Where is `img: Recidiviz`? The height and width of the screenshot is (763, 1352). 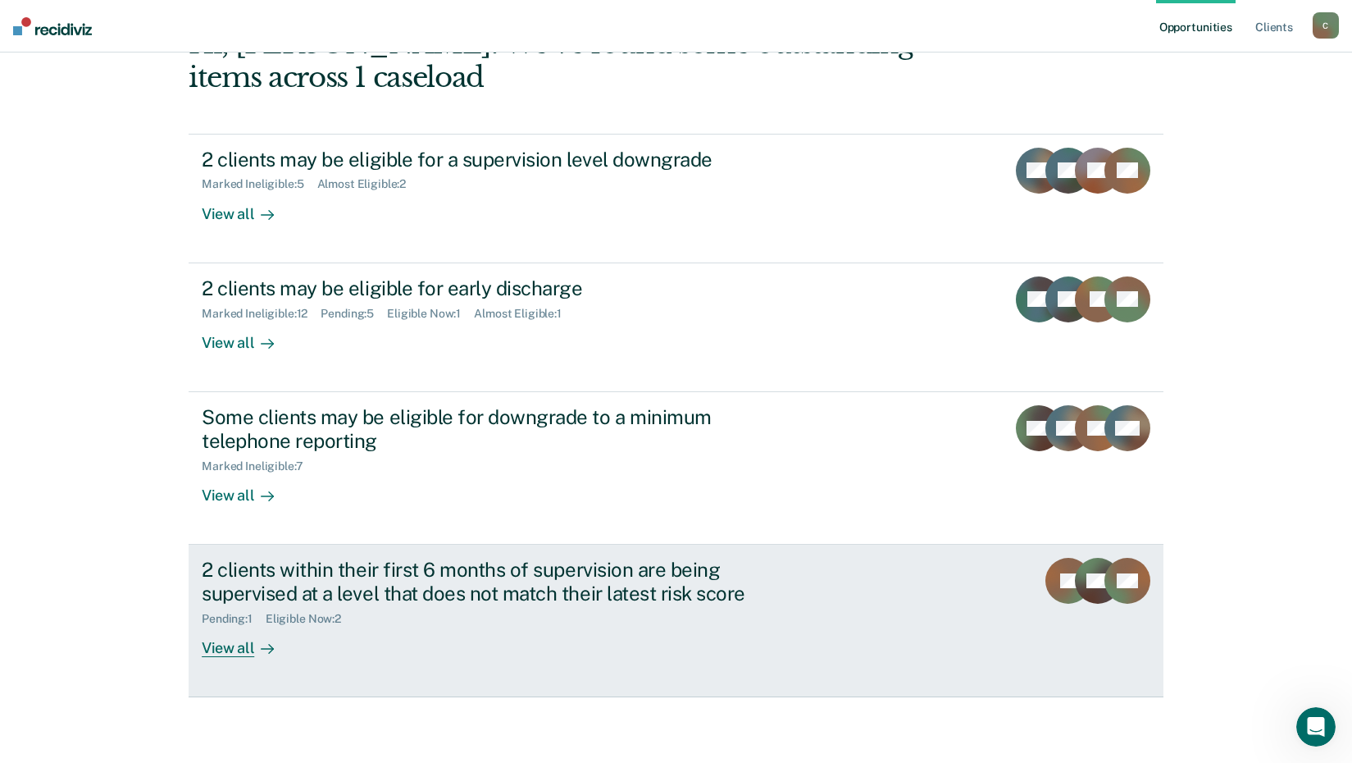
img: Recidiviz is located at coordinates (52, 26).